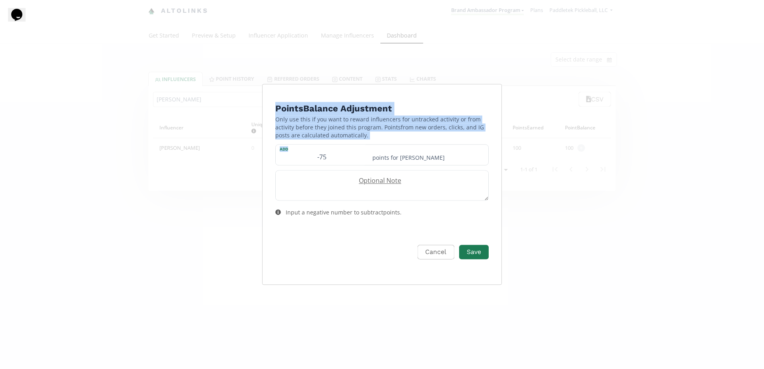  What do you see at coordinates (382, 184) in the screenshot?
I see `div: Edit Program` at bounding box center [382, 184].